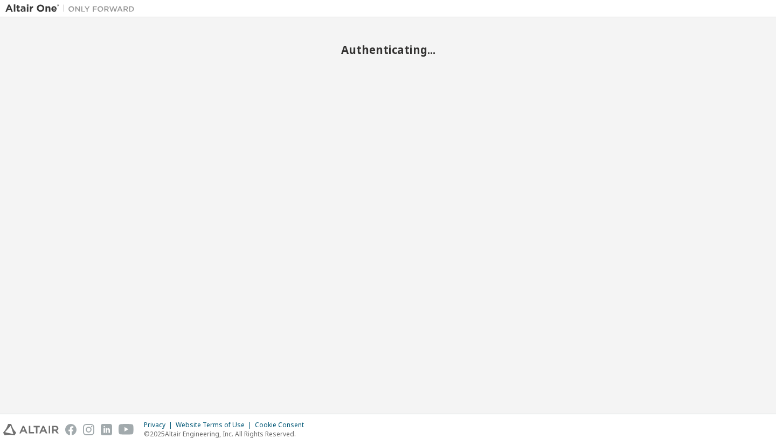 The height and width of the screenshot is (445, 776). What do you see at coordinates (282, 425) in the screenshot?
I see `div: Cookie Consent` at bounding box center [282, 425].